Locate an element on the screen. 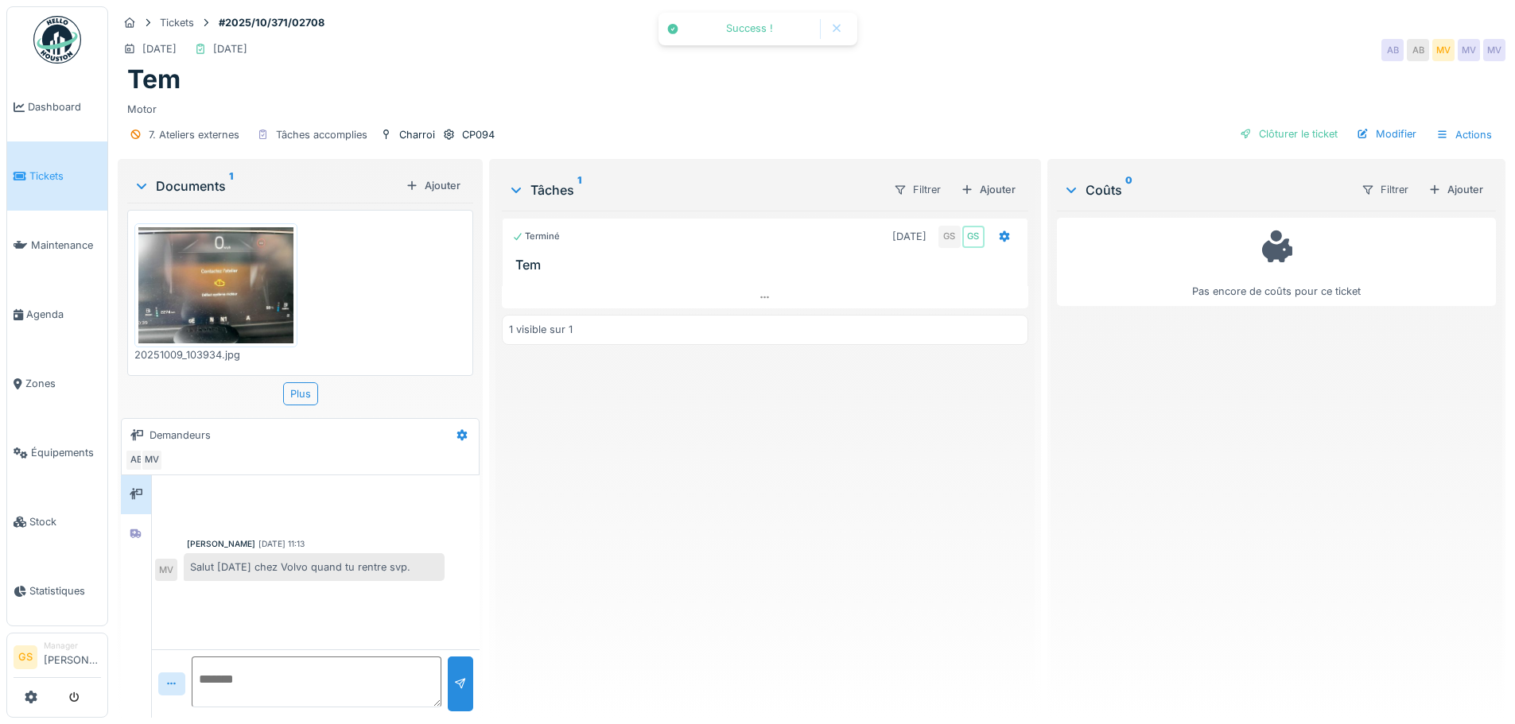 Image resolution: width=1515 pixels, height=724 pixels. div: Plus is located at coordinates (301, 394).